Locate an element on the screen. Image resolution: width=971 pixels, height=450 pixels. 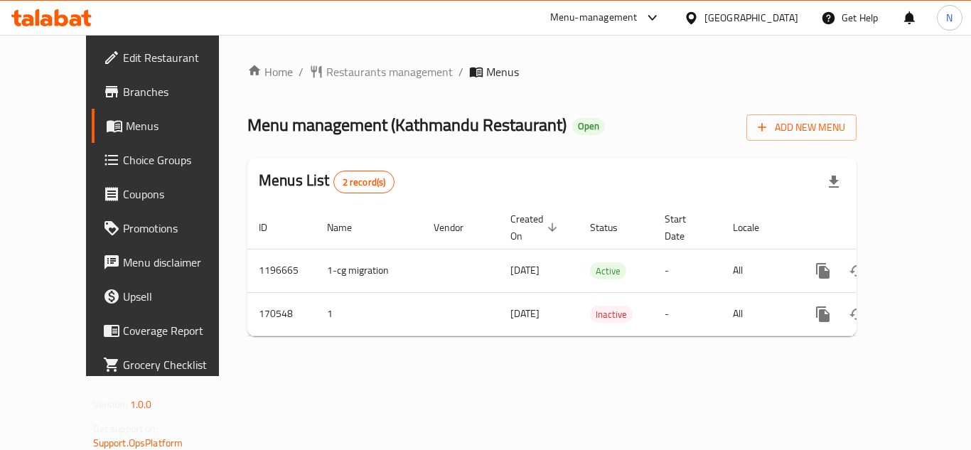
th: Actions is located at coordinates (875, 228).